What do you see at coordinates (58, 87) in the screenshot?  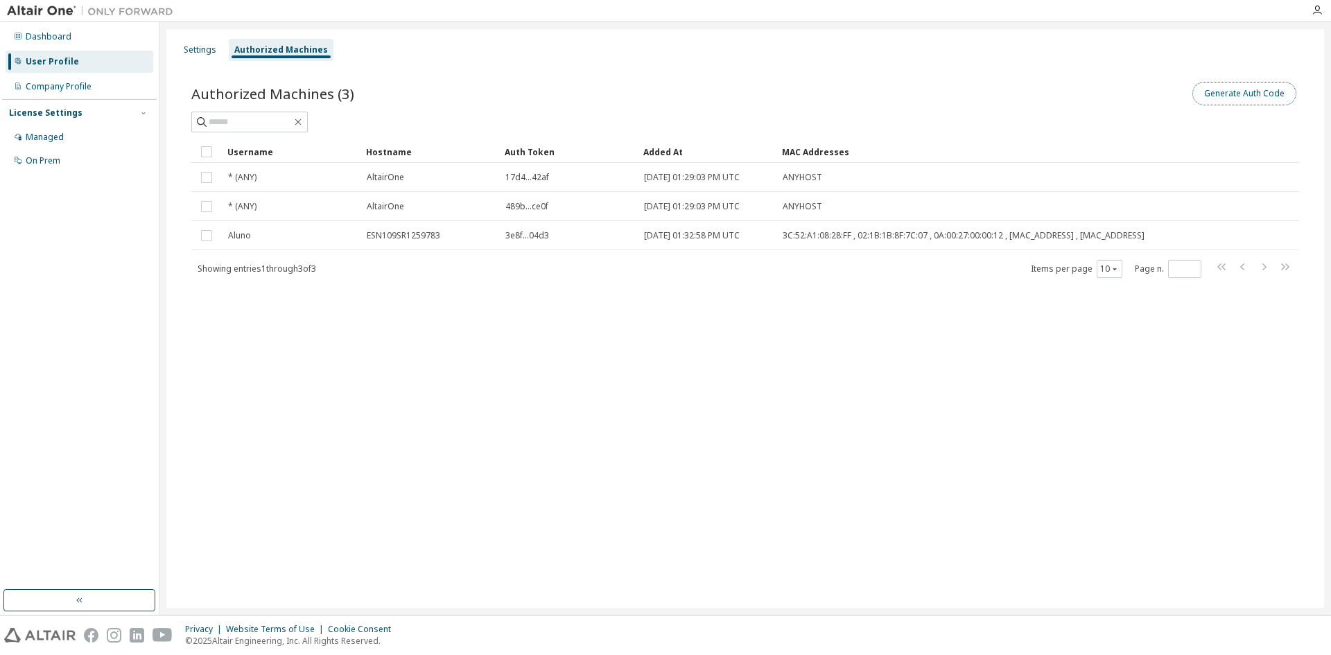 I see `div: Company Profile` at bounding box center [58, 87].